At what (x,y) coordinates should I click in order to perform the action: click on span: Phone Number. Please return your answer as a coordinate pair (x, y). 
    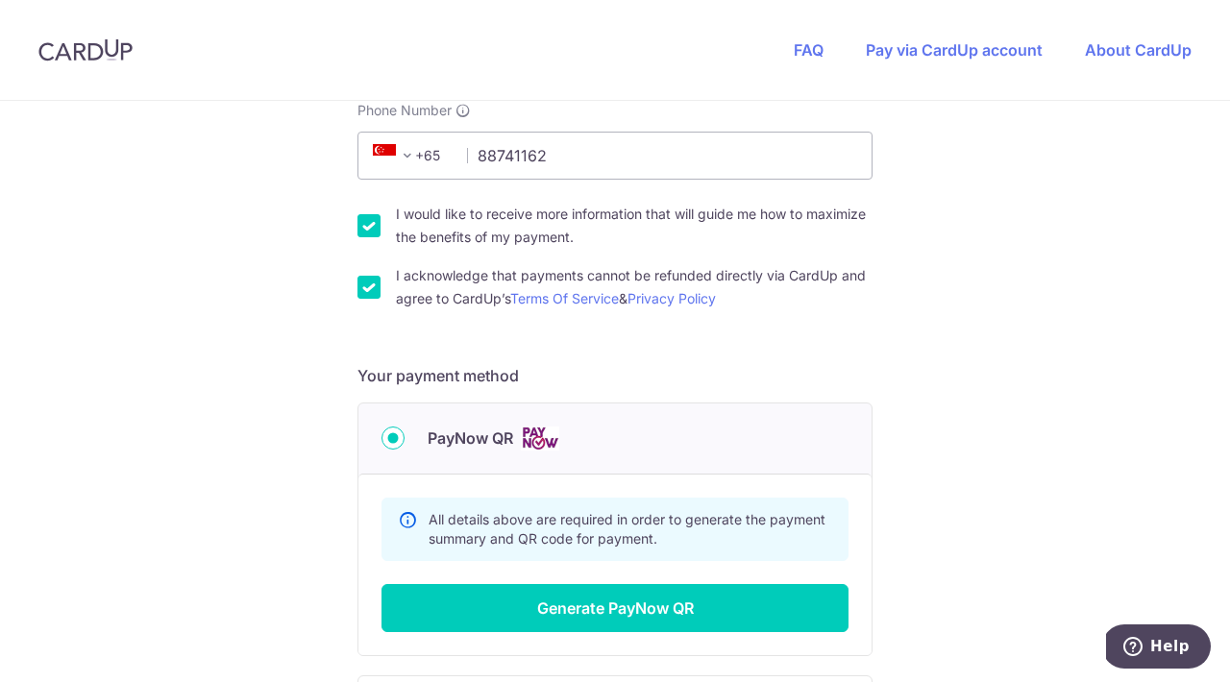
    Looking at the image, I should click on (404, 110).